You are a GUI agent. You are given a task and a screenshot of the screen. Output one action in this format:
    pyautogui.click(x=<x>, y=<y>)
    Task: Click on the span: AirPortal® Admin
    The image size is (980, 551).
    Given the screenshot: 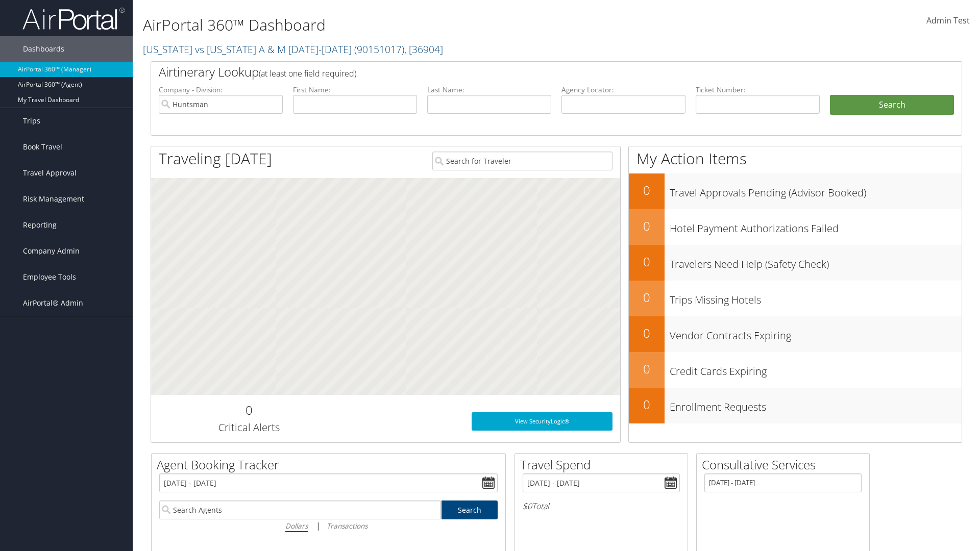 What is the action you would take?
    pyautogui.click(x=53, y=303)
    